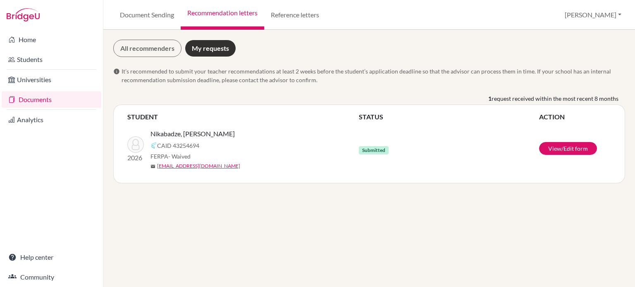  Describe the element at coordinates (568, 148) in the screenshot. I see `a: View/Edit form` at that location.